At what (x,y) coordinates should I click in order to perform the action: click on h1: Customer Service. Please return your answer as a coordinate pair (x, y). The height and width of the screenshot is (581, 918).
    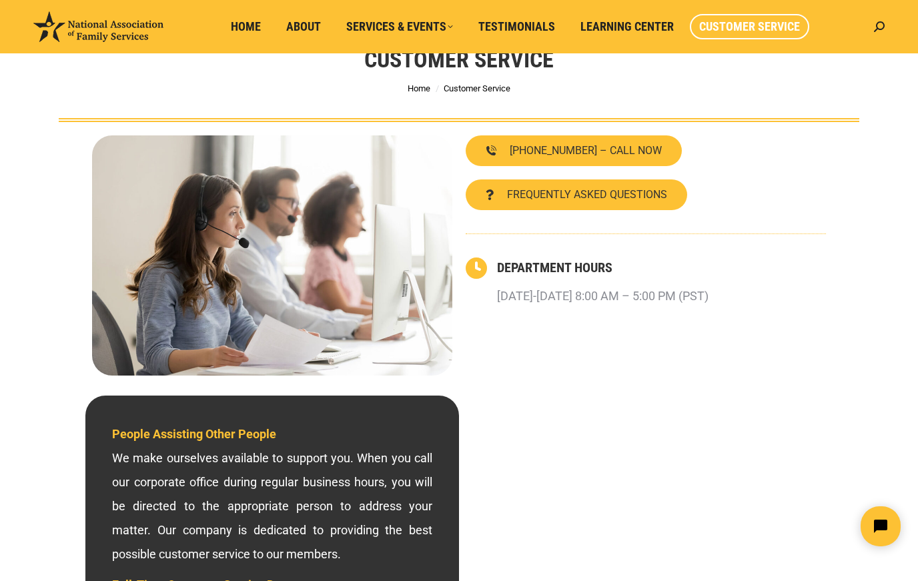
    Looking at the image, I should click on (459, 59).